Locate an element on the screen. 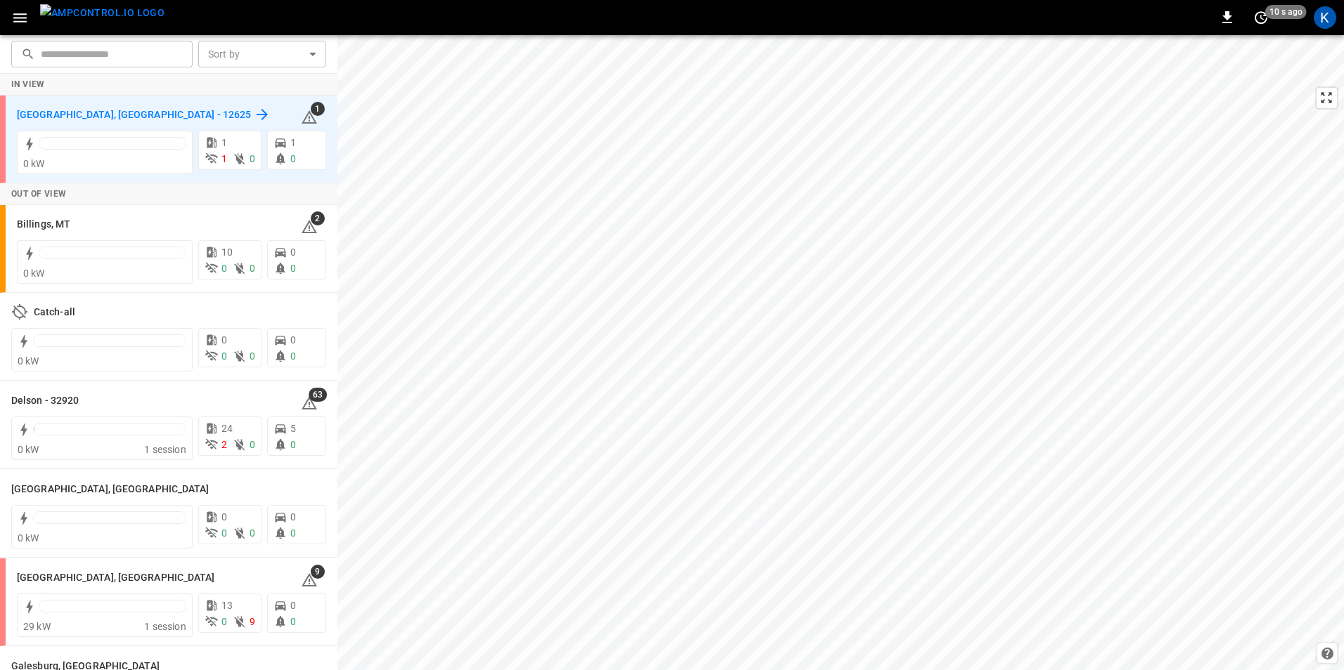 Image resolution: width=1344 pixels, height=670 pixels. h6: Billings, MT is located at coordinates (44, 225).